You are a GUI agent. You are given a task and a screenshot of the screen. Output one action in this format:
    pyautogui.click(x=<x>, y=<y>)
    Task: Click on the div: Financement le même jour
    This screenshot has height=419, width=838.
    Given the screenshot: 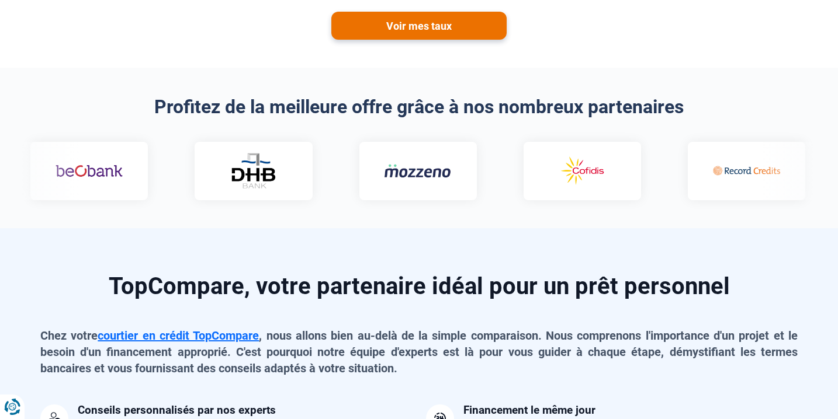 What is the action you would take?
    pyautogui.click(x=529, y=410)
    